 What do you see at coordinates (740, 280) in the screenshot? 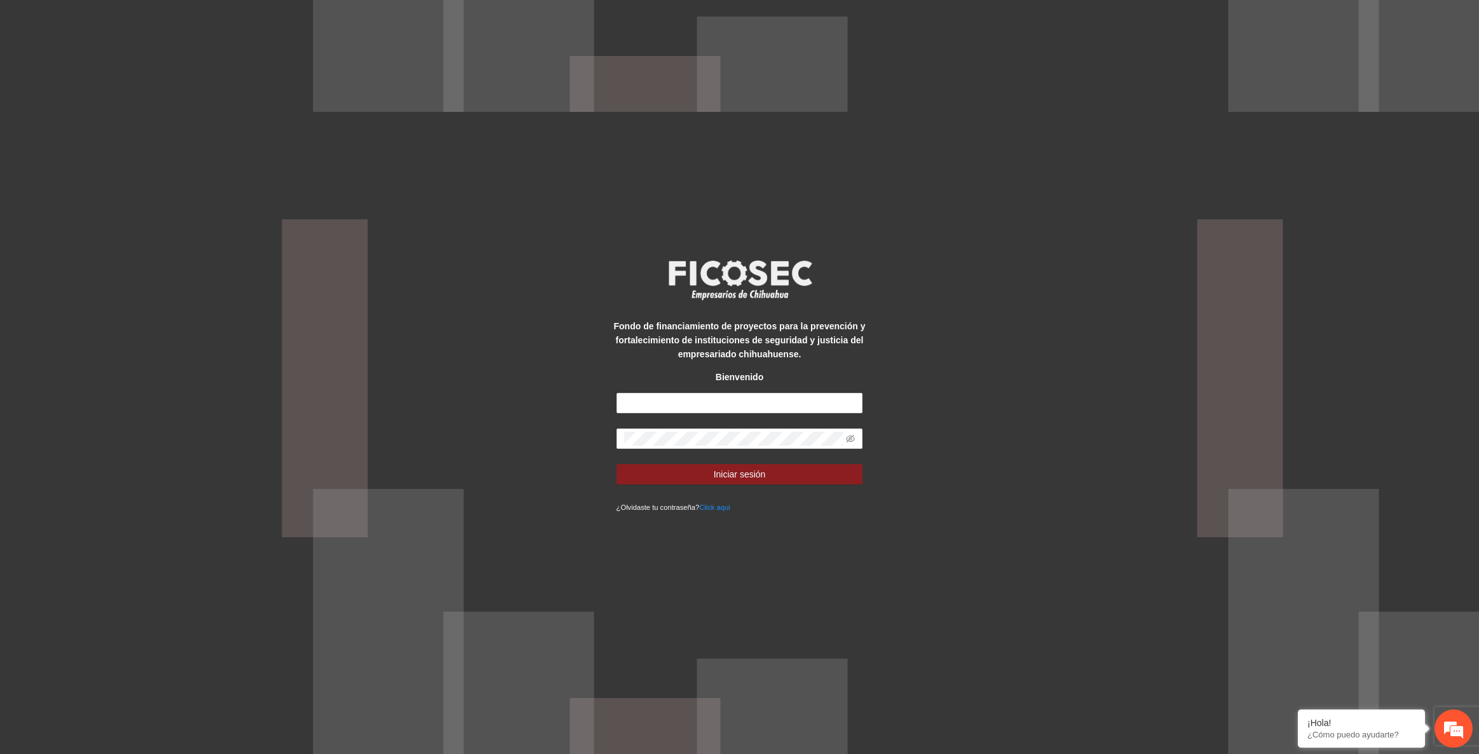
I see `img: logo` at bounding box center [740, 280].